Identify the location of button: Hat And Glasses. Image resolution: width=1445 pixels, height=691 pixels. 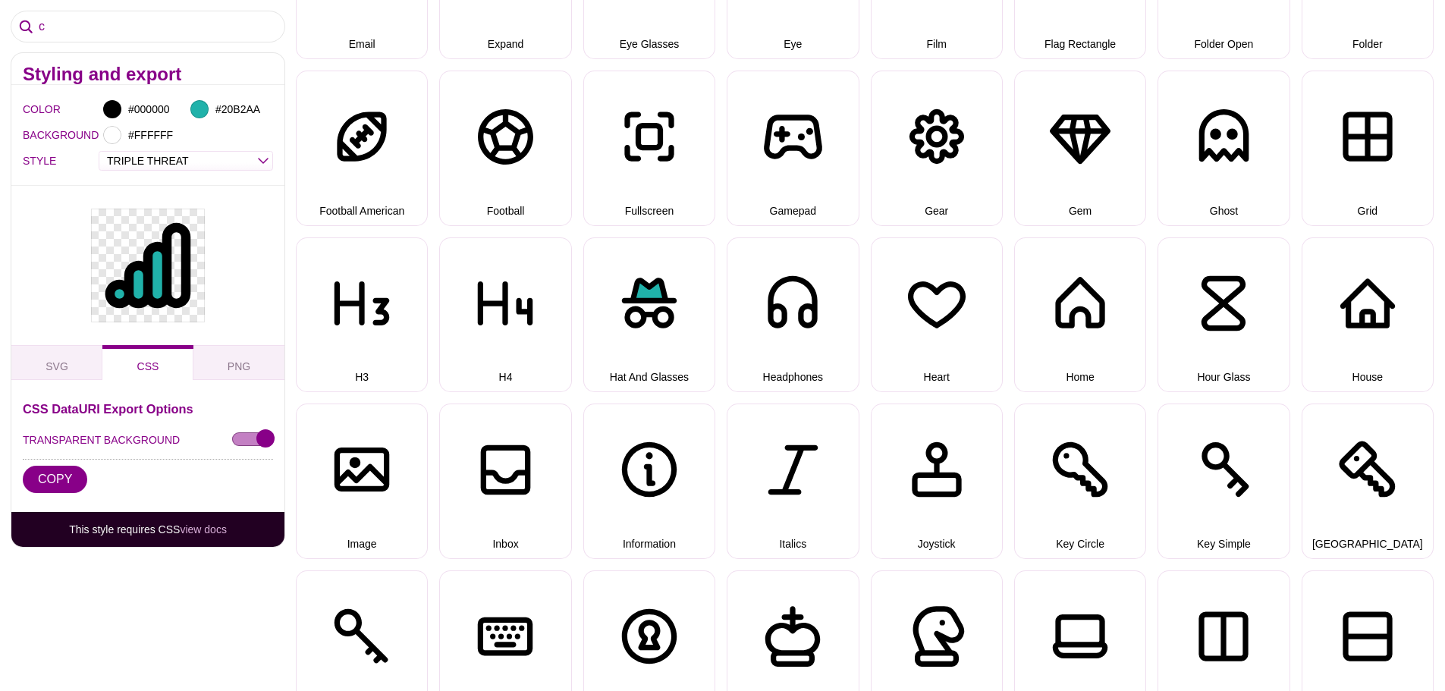
(649, 315).